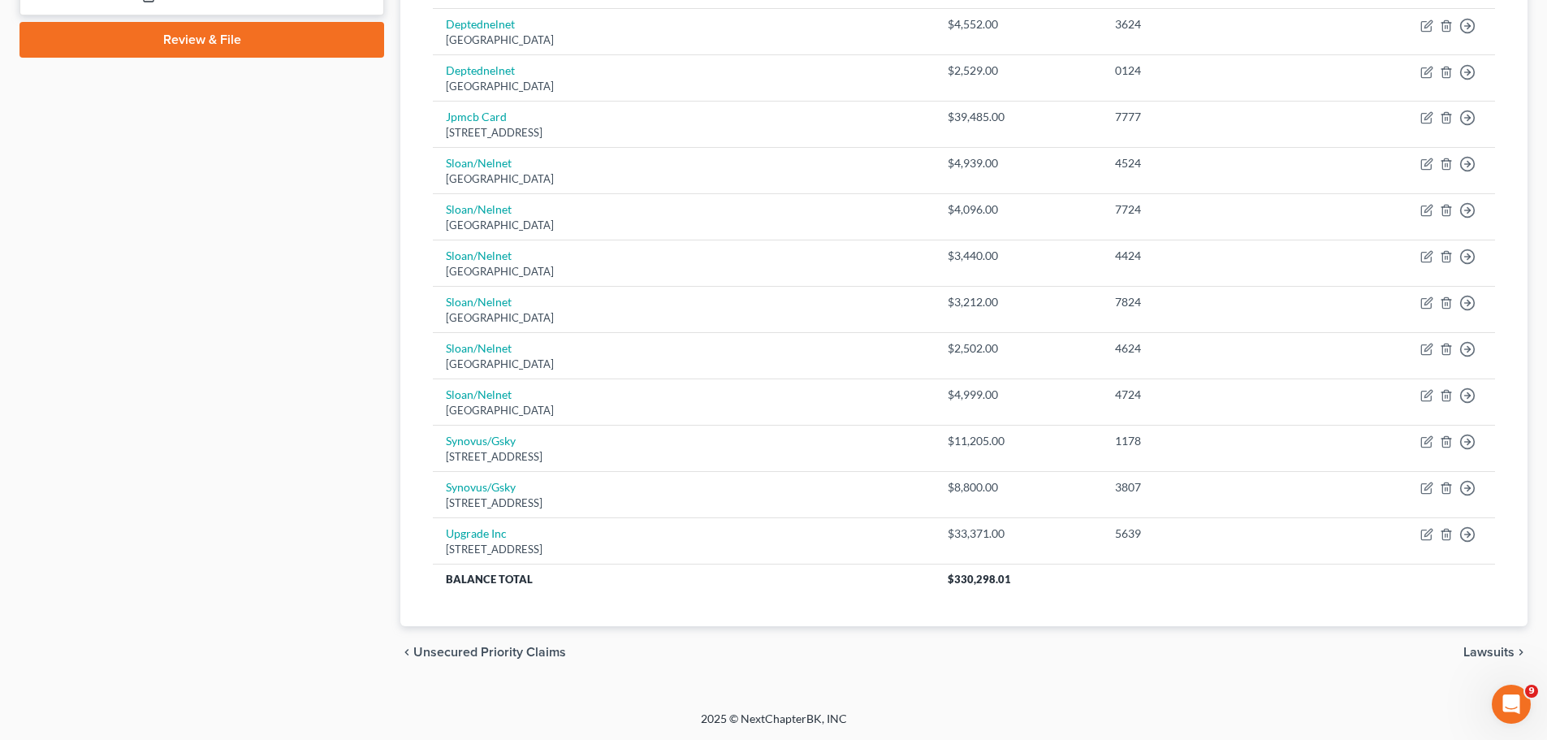 The width and height of the screenshot is (1547, 740). I want to click on div: $2,529.00, so click(1018, 71).